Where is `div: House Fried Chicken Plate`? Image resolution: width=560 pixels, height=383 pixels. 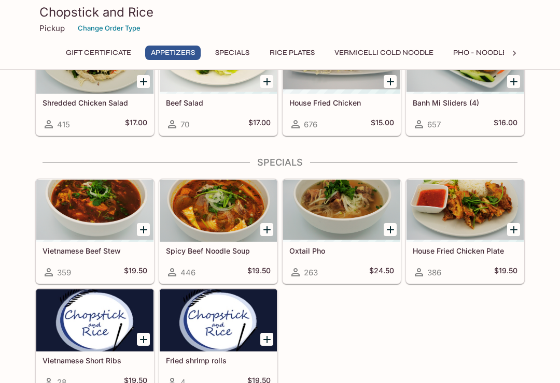 div: House Fried Chicken Plate is located at coordinates (465, 211).